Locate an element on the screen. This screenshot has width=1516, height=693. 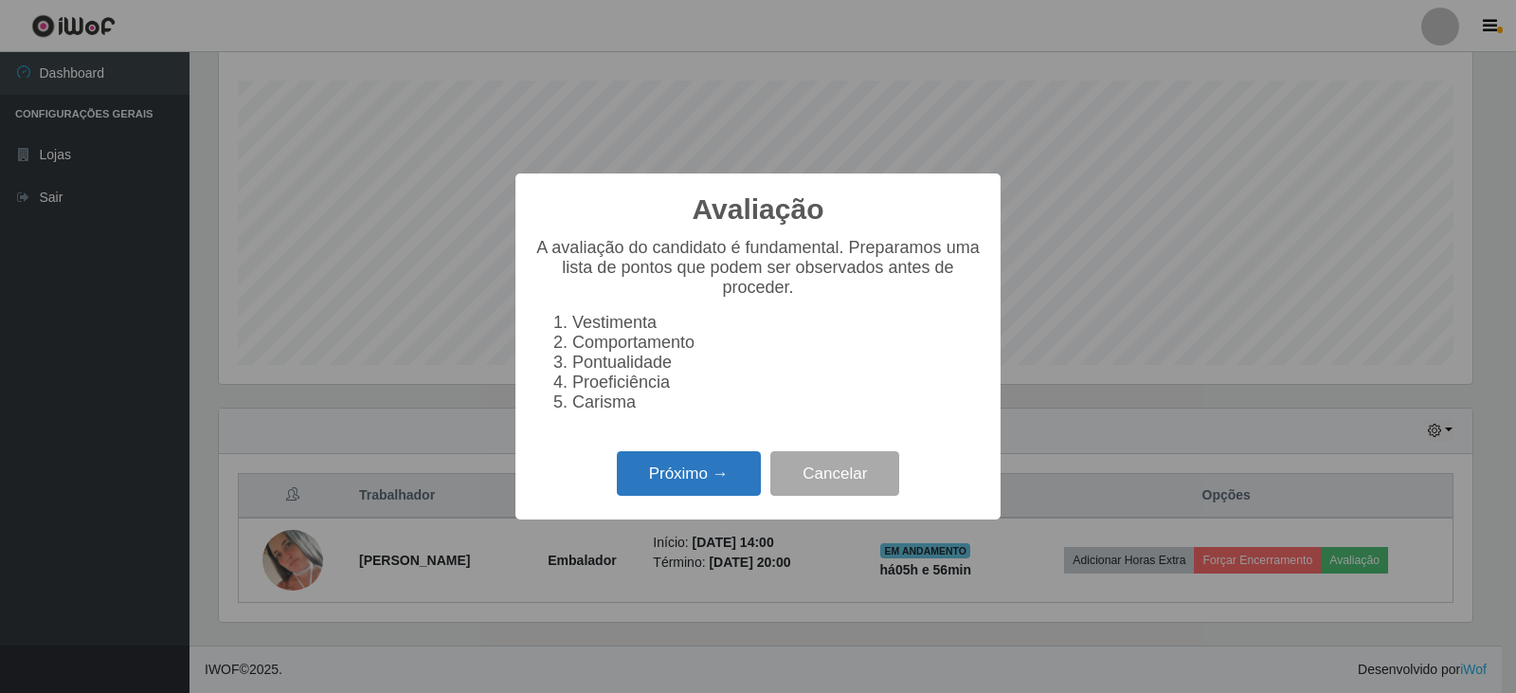
li: Carisma is located at coordinates (777, 402).